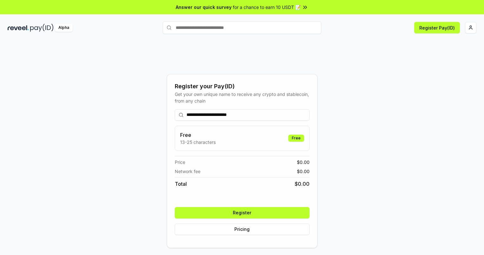 The height and width of the screenshot is (255, 484). Describe the element at coordinates (42, 28) in the screenshot. I see `img: pay_id` at that location.